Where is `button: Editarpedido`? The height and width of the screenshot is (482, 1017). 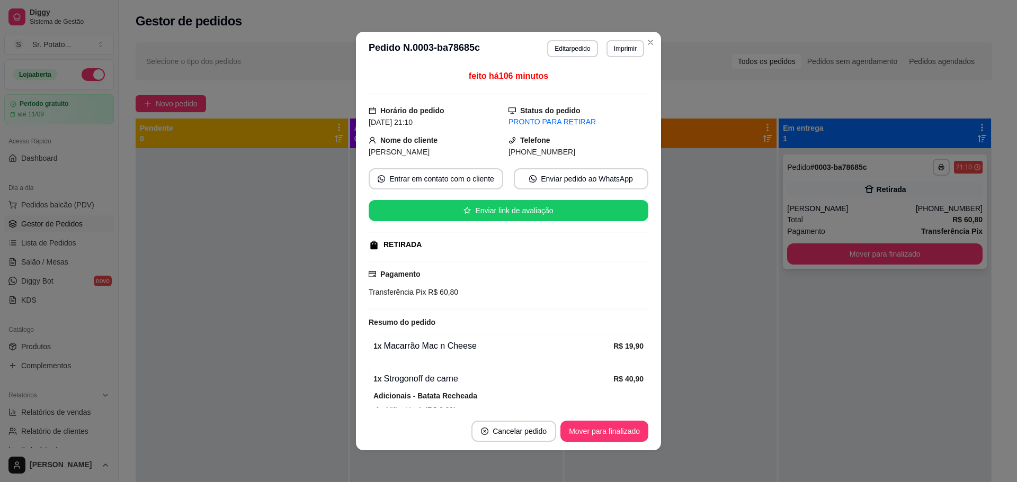
button: Editarpedido is located at coordinates (572, 49).